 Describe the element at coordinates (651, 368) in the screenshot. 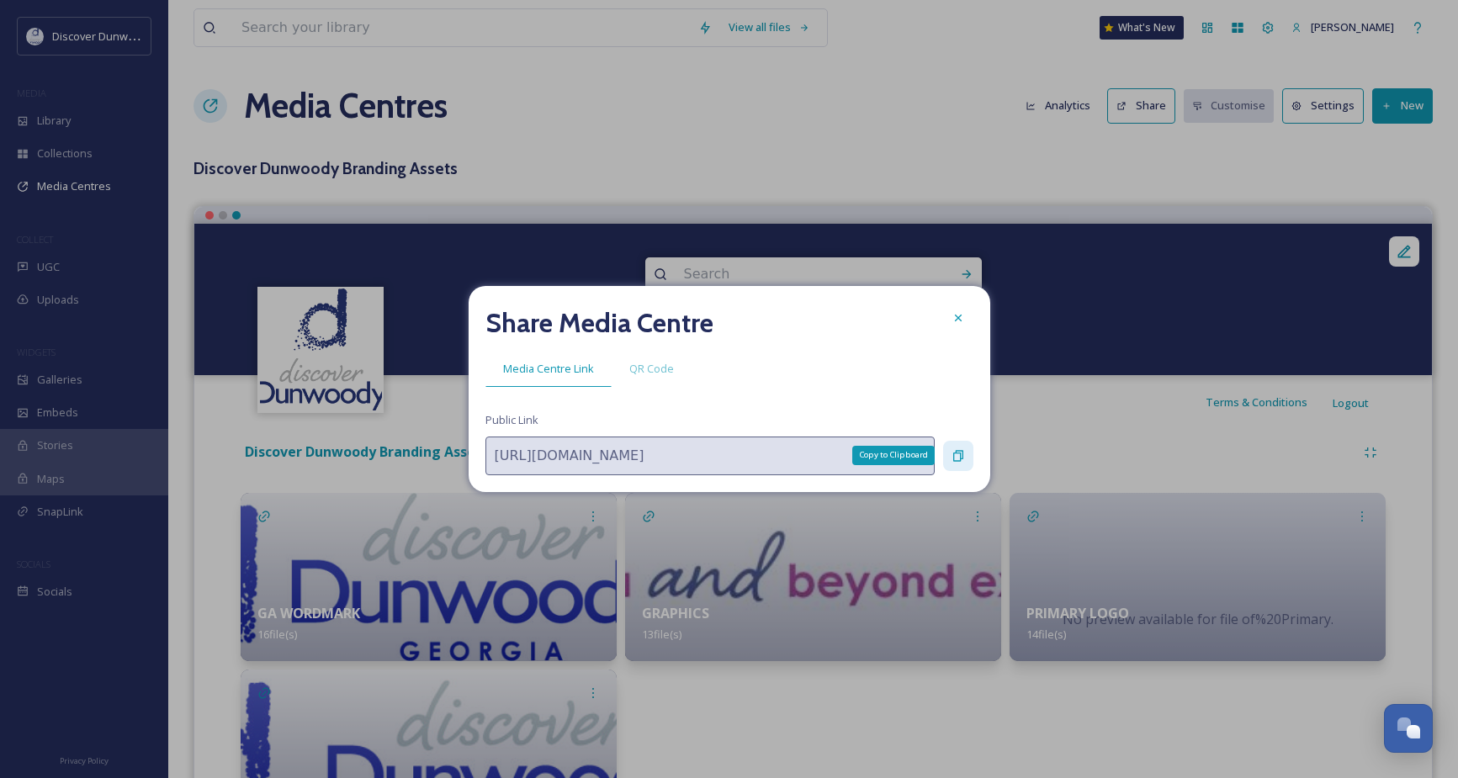

I see `span: QR Code` at that location.